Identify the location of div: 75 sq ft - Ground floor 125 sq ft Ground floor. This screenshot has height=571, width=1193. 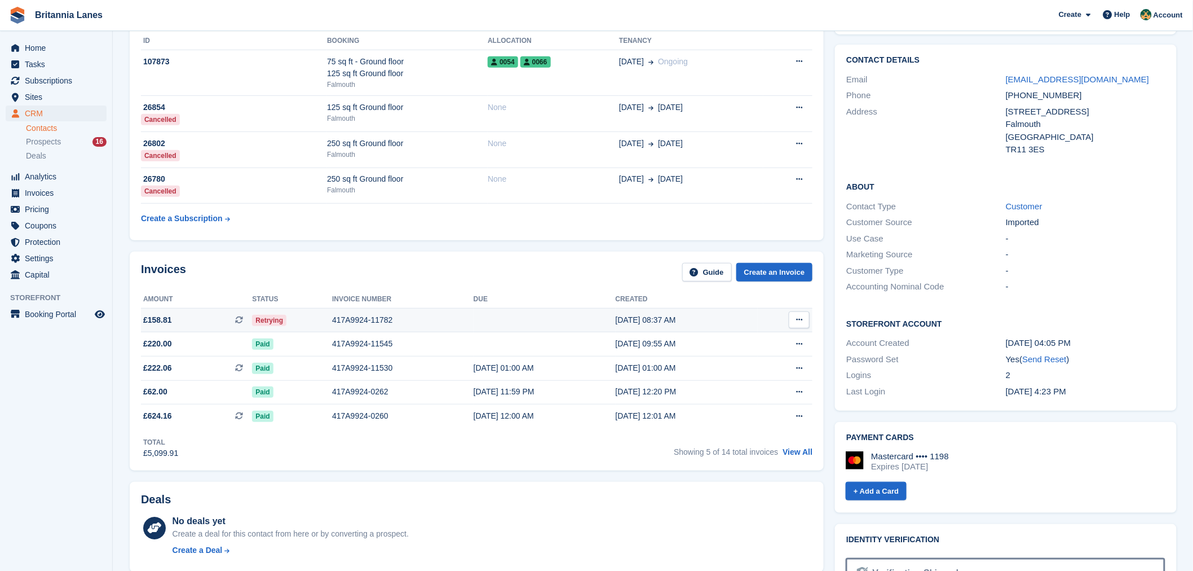
(407, 68).